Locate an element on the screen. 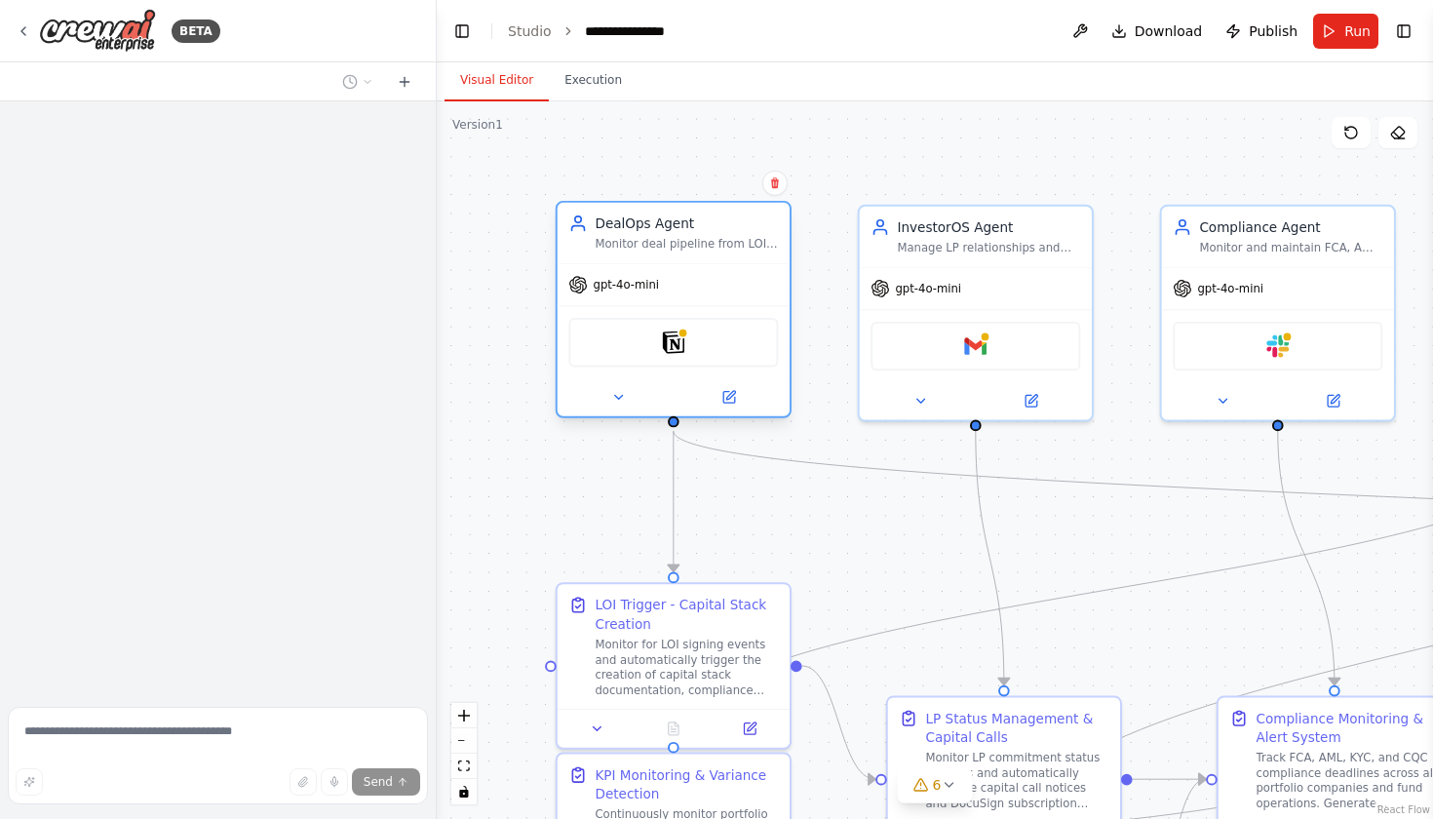 The width and height of the screenshot is (1433, 819). img: Slack is located at coordinates (1277, 345).